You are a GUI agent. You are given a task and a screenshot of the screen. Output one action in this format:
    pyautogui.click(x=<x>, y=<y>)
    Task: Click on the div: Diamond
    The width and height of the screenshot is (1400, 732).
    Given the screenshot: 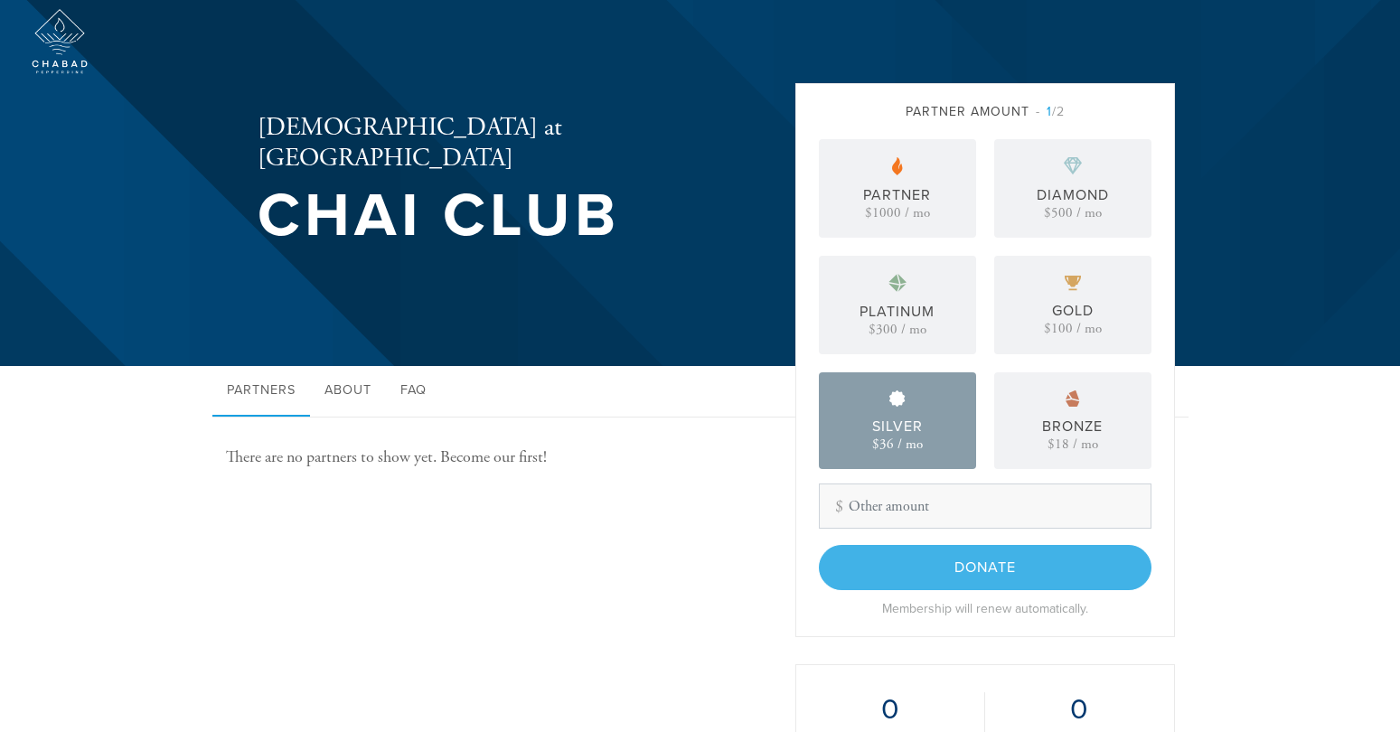 What is the action you would take?
    pyautogui.click(x=1072, y=195)
    